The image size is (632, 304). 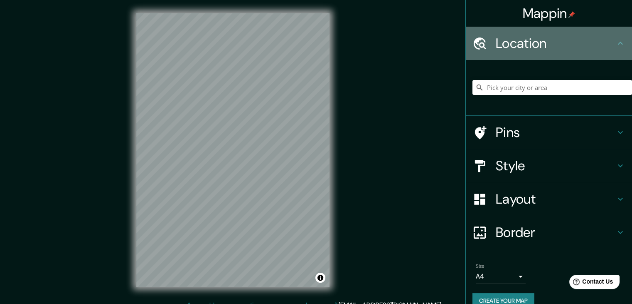 I want to click on img: pin-icon.png, so click(x=572, y=15).